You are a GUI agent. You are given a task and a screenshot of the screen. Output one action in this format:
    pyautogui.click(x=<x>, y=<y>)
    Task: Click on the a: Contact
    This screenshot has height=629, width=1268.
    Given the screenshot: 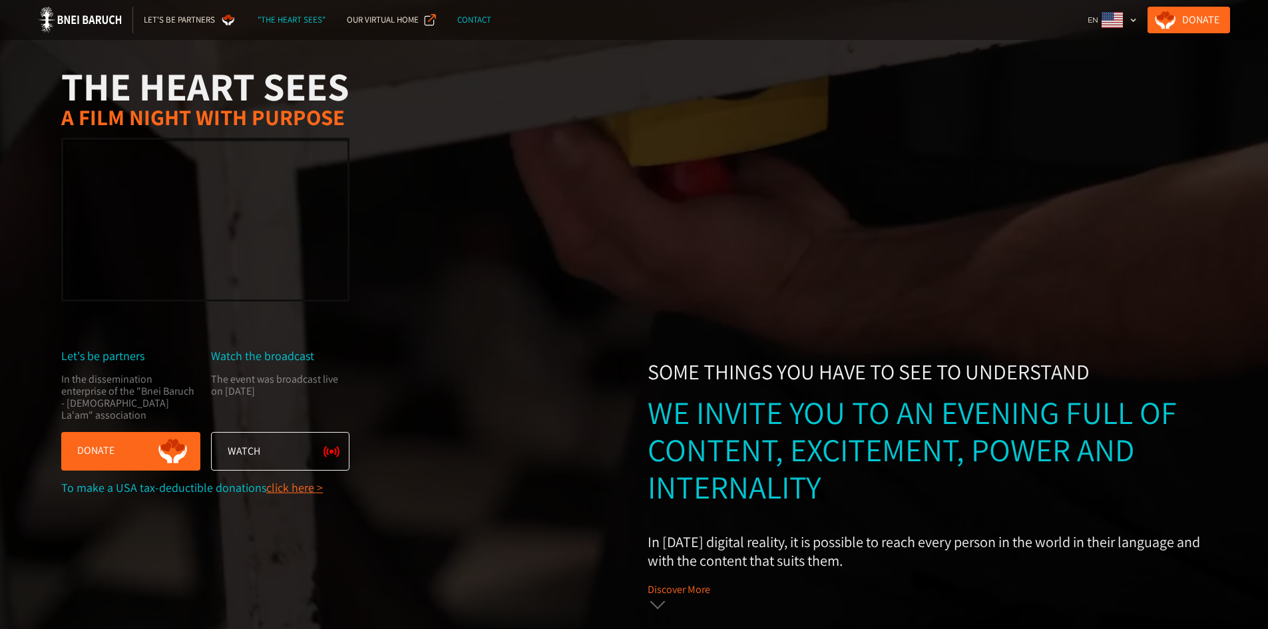 What is the action you would take?
    pyautogui.click(x=474, y=20)
    